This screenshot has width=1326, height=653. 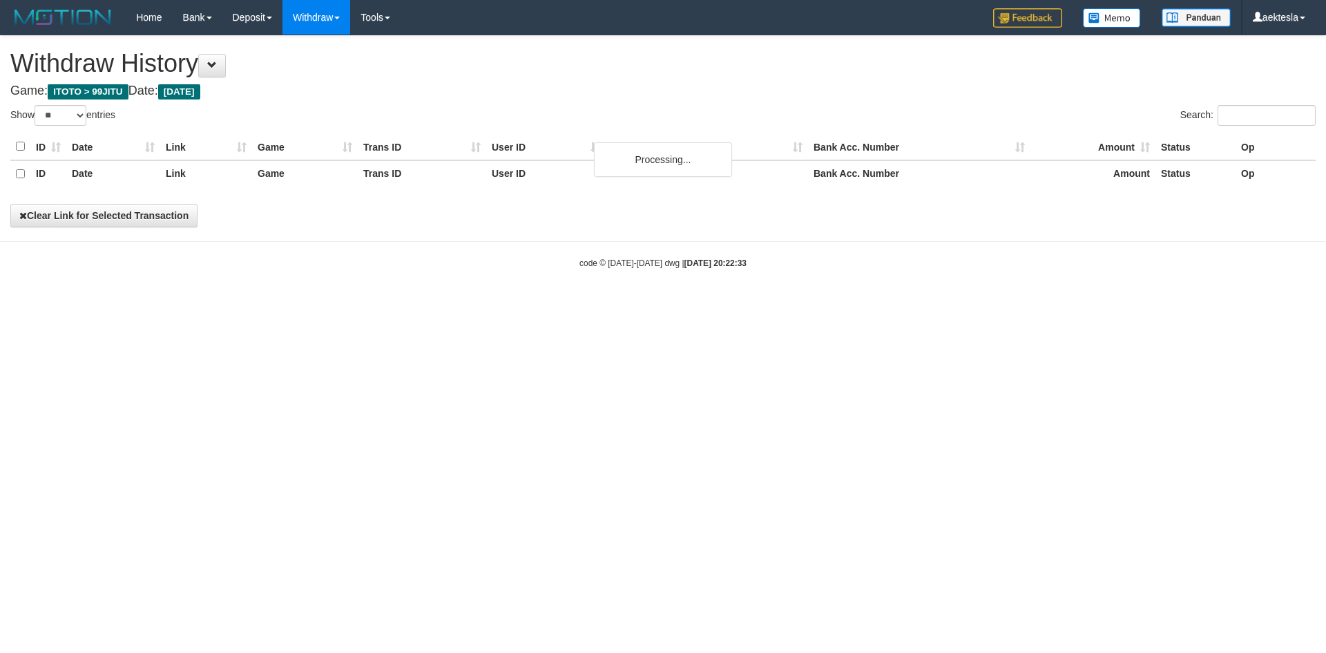 I want to click on img: MOTION_logo.png, so click(x=63, y=17).